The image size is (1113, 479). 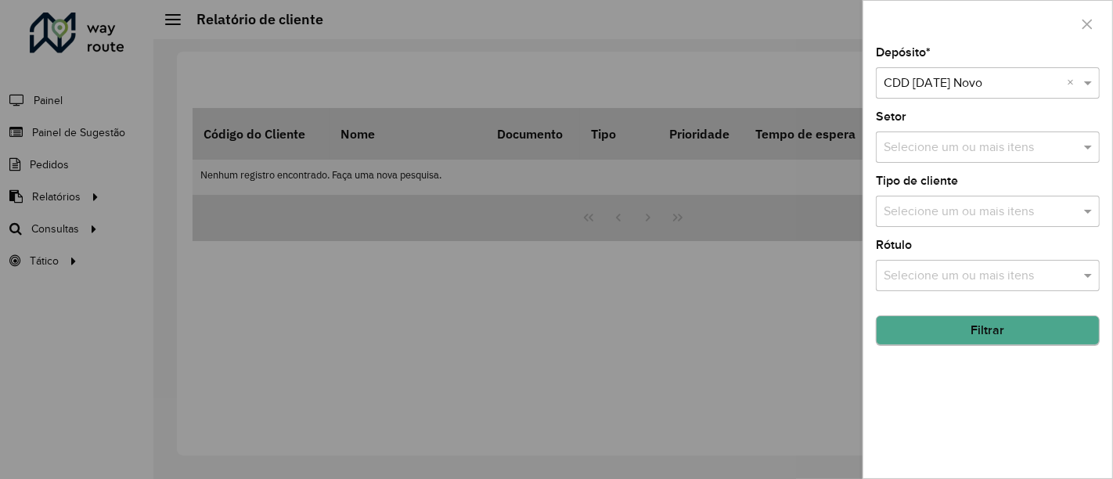 I want to click on label: Tipo de cliente, so click(x=916, y=181).